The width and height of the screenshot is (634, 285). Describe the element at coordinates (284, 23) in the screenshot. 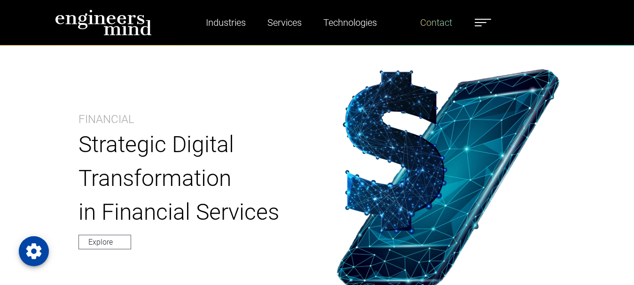

I see `a: Services` at that location.